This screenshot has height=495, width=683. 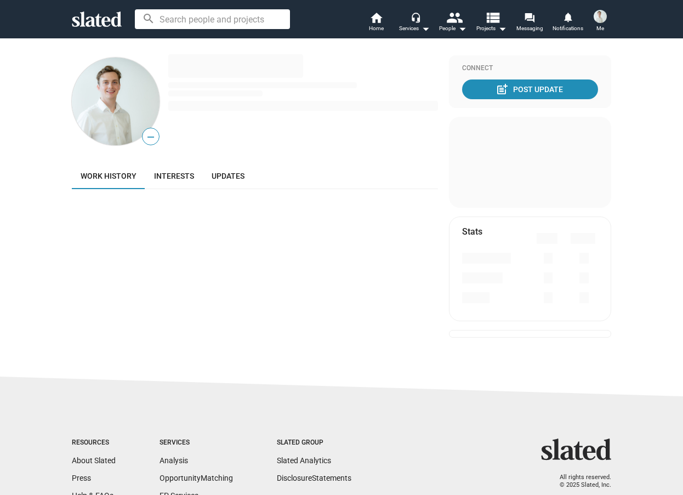 What do you see at coordinates (568, 29) in the screenshot?
I see `span: Notifications` at bounding box center [568, 29].